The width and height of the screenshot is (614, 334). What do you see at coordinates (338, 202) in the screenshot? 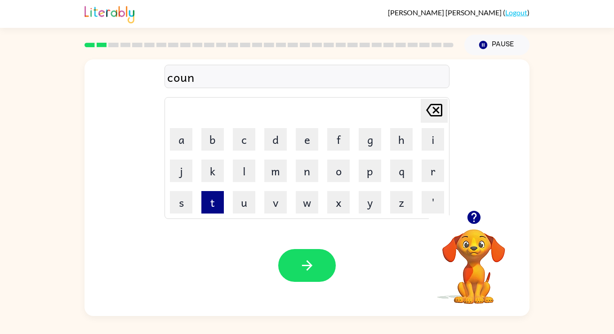
I see `button: x` at bounding box center [338, 202].